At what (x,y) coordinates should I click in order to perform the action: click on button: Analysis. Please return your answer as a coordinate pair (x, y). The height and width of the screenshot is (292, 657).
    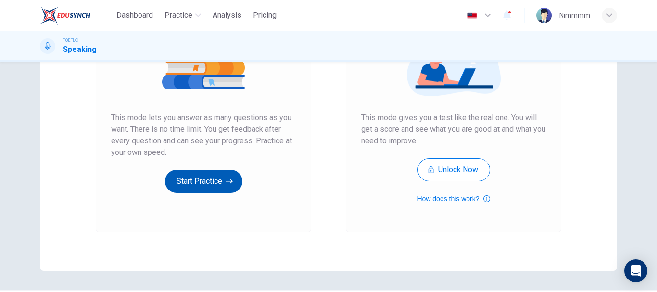
    Looking at the image, I should click on (227, 15).